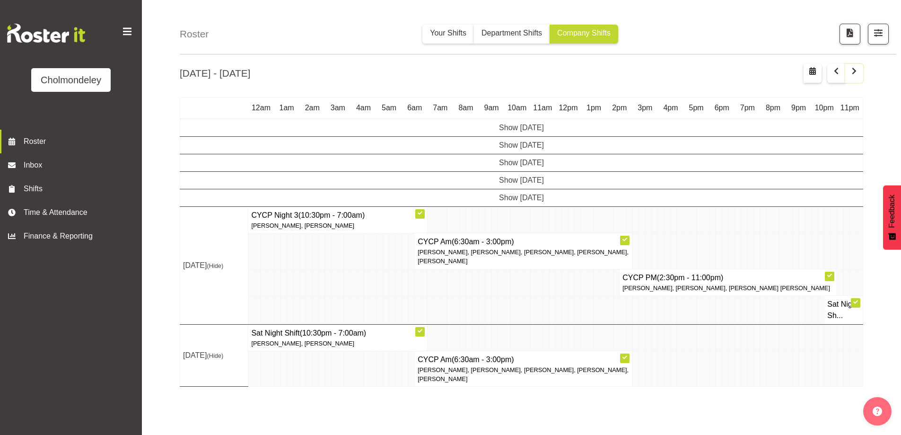 The height and width of the screenshot is (435, 901). What do you see at coordinates (799, 108) in the screenshot?
I see `th: 9pm` at bounding box center [799, 108].